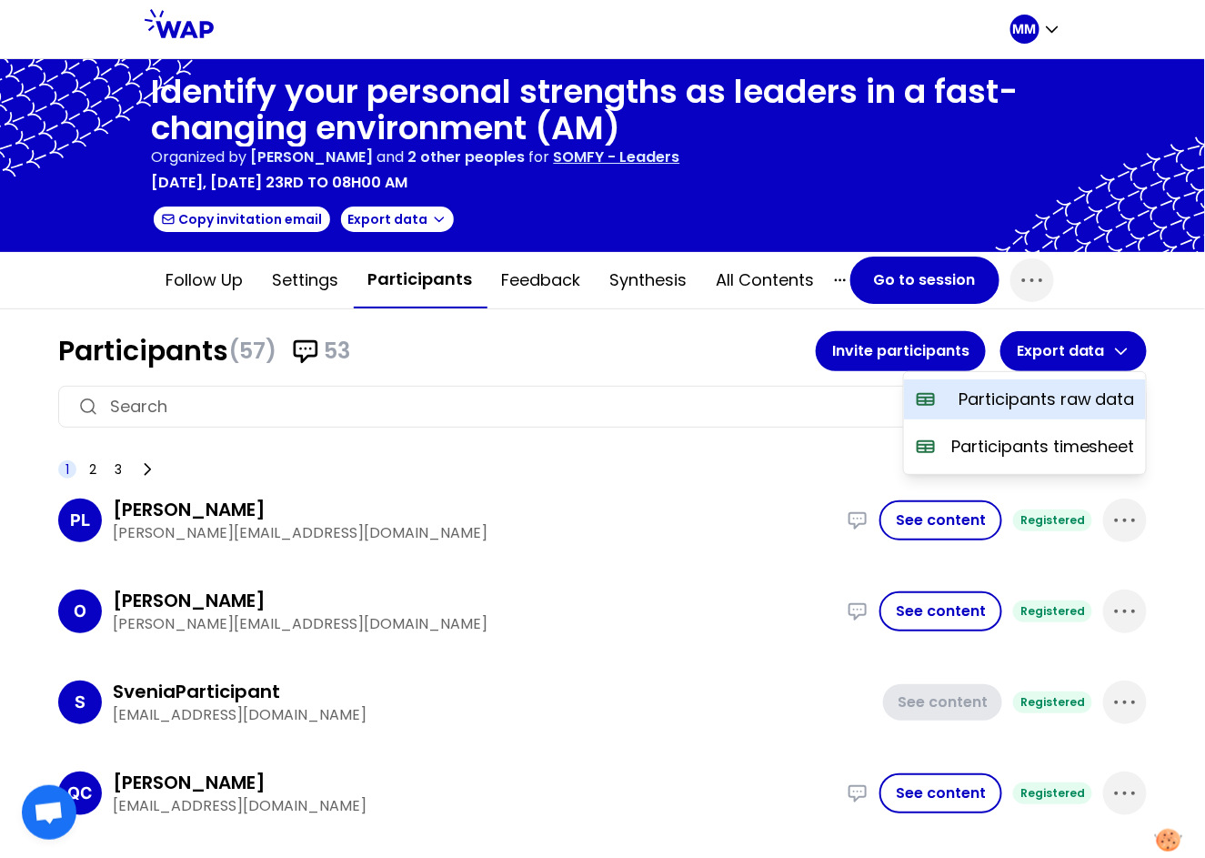  I want to click on h3: SveniaParticipant, so click(196, 691).